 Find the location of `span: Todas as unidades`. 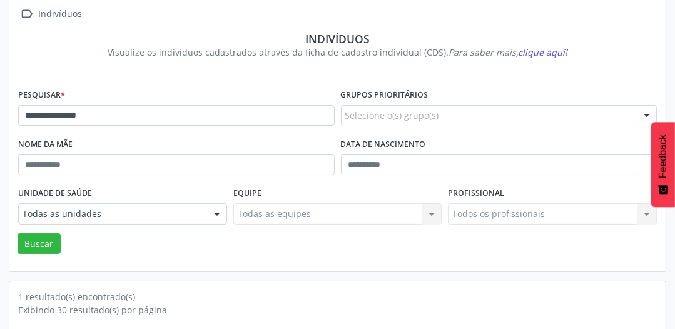

span: Todas as unidades is located at coordinates (112, 214).